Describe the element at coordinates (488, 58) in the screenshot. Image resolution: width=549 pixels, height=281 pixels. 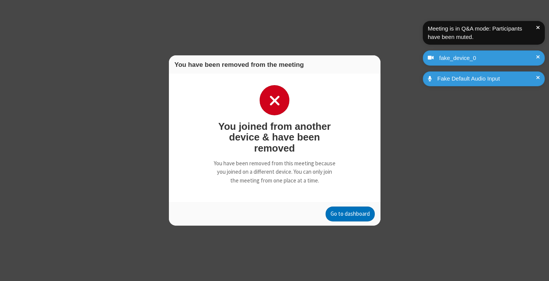
I see `div: fake_device_0` at that location.